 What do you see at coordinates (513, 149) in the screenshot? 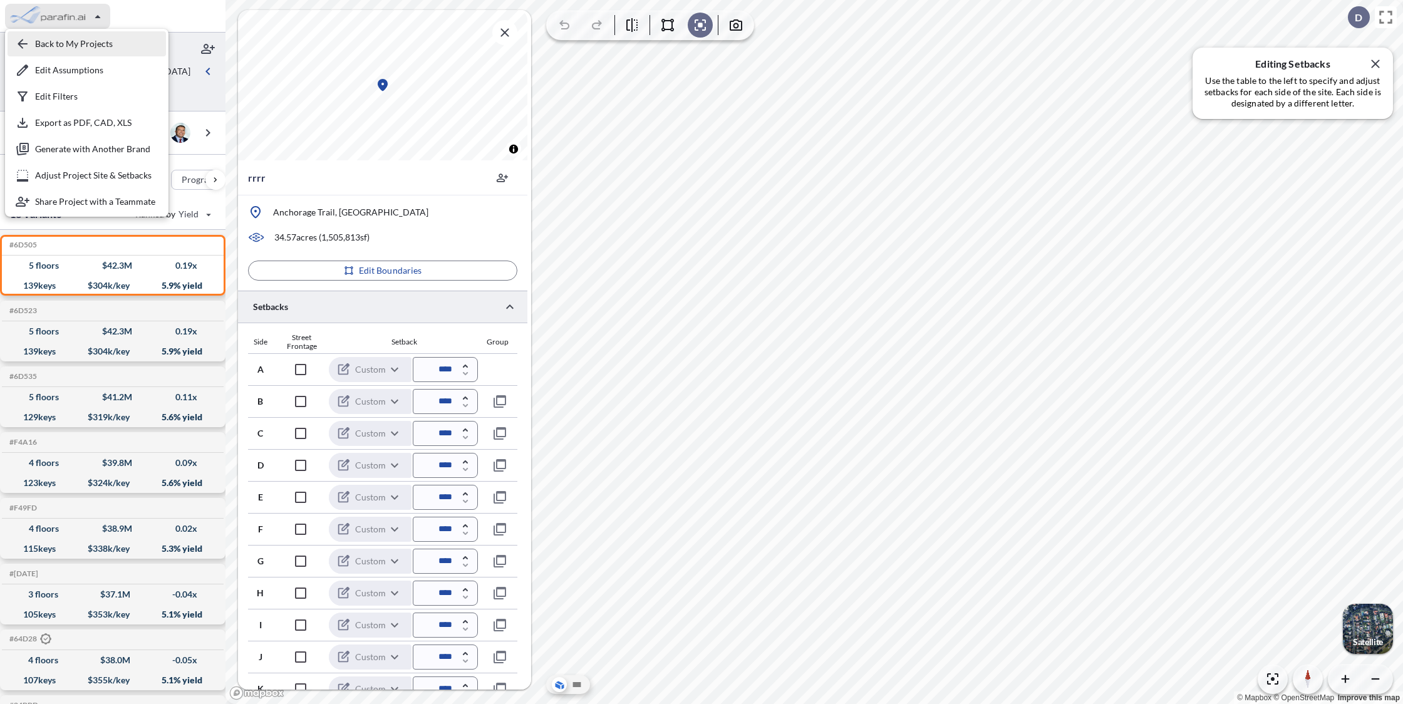
I see `span: Toggle attribution` at bounding box center [513, 149].